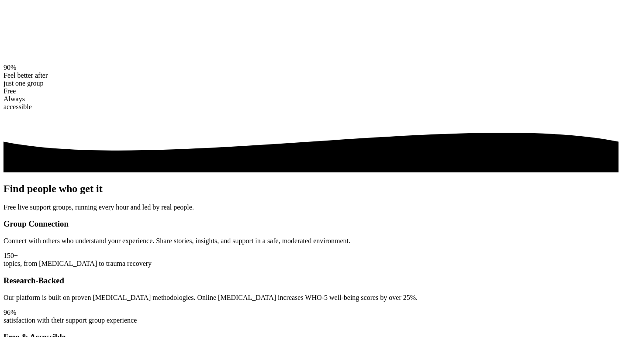 The height and width of the screenshot is (337, 622). What do you see at coordinates (311, 313) in the screenshot?
I see `div: 96%` at bounding box center [311, 313].